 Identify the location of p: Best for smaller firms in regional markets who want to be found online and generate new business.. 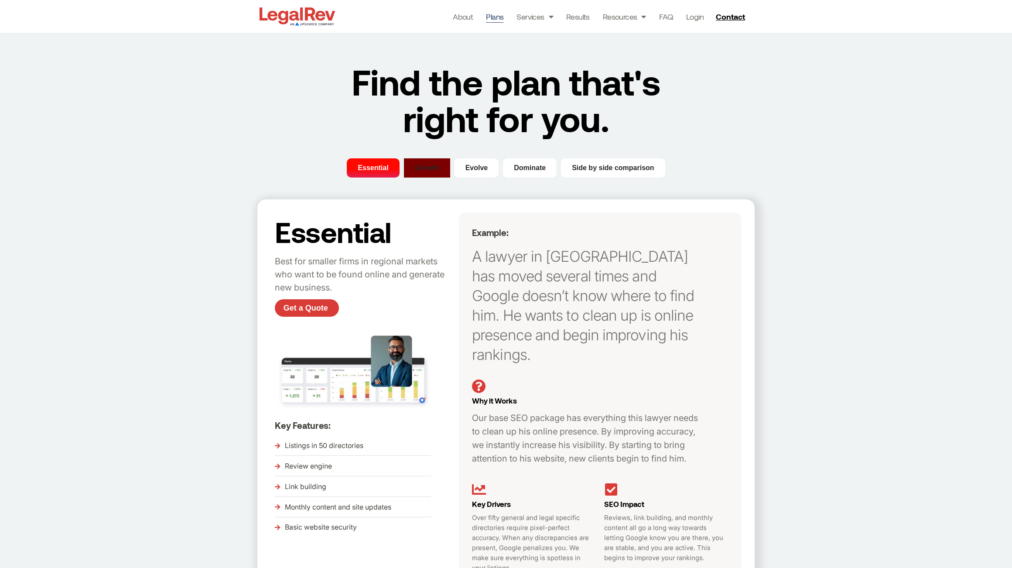
(365, 275).